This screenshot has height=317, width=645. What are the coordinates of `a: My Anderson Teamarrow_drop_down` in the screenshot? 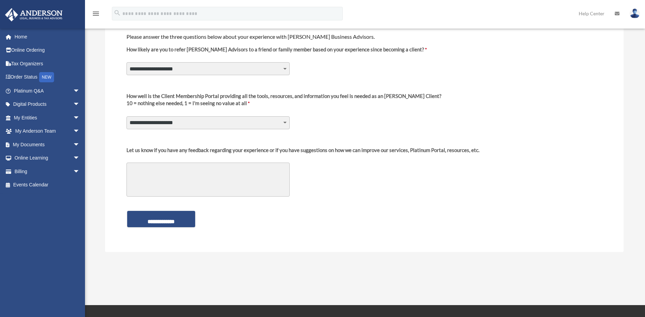 It's located at (47, 131).